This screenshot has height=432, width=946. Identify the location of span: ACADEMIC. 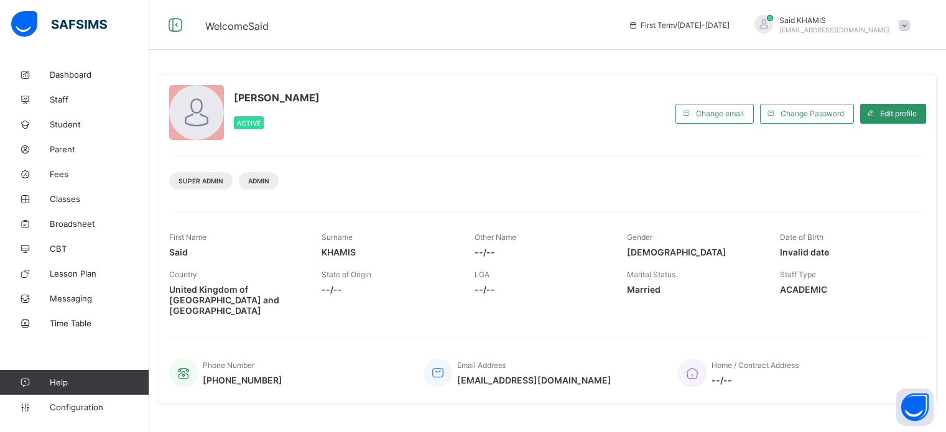
(846, 289).